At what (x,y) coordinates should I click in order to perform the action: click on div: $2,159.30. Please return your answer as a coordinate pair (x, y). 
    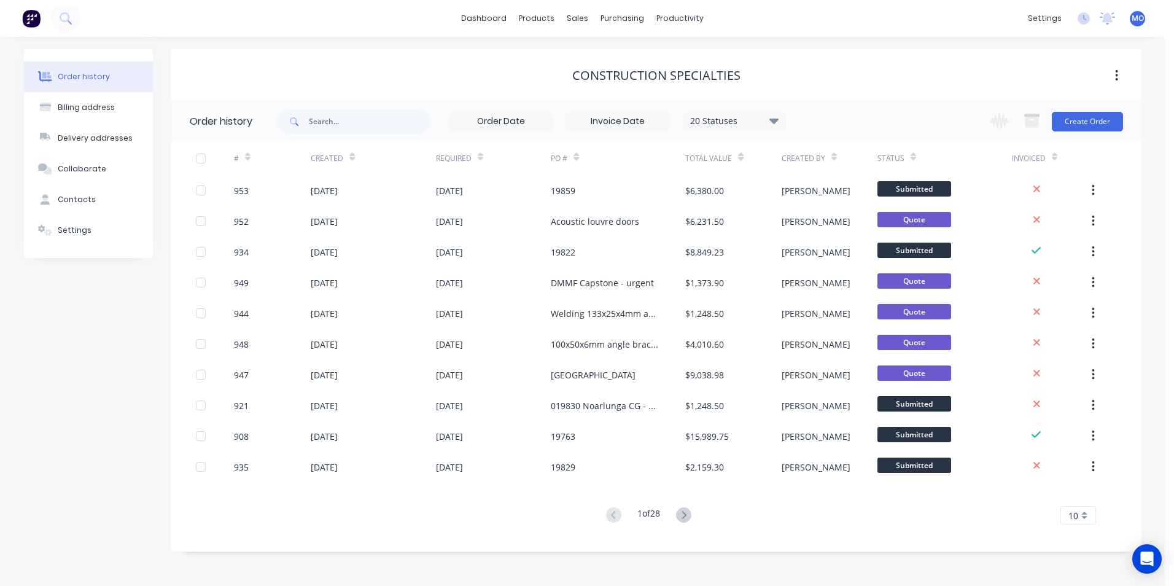
    Looking at the image, I should click on (704, 467).